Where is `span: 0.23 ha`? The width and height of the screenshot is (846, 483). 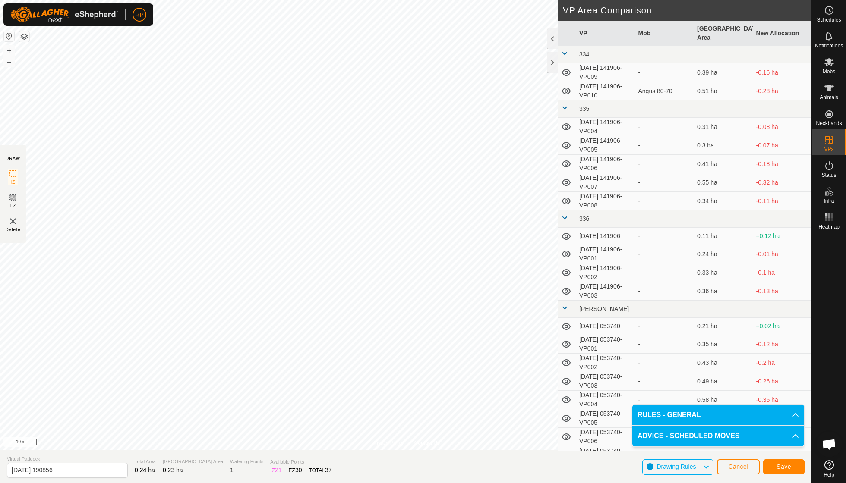 span: 0.23 ha is located at coordinates (173, 470).